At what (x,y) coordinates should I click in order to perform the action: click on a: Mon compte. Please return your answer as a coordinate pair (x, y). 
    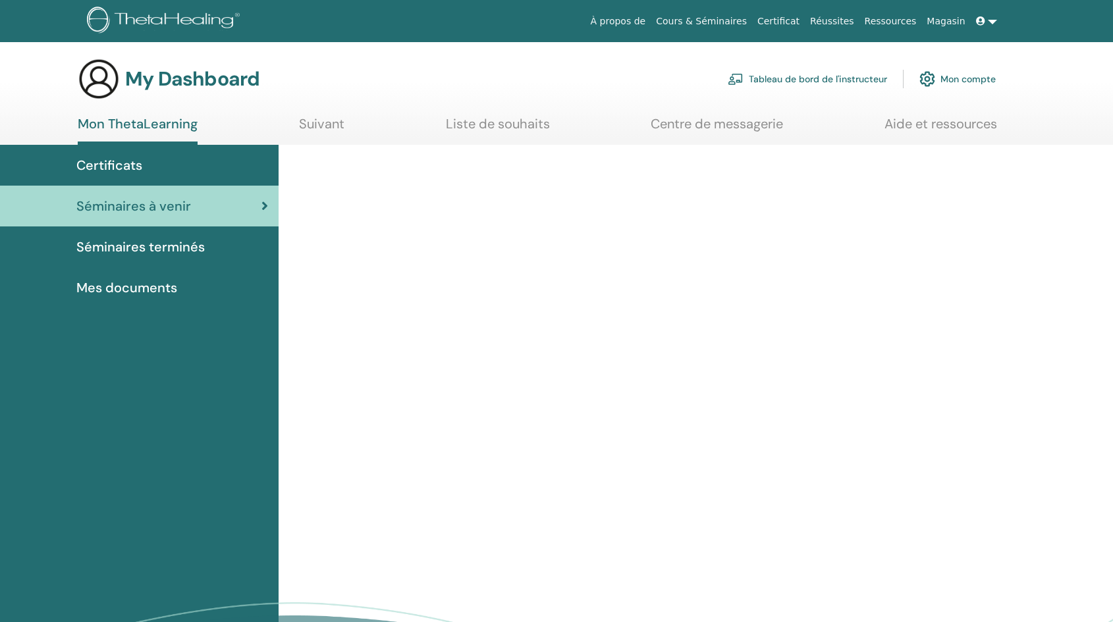
    Looking at the image, I should click on (958, 79).